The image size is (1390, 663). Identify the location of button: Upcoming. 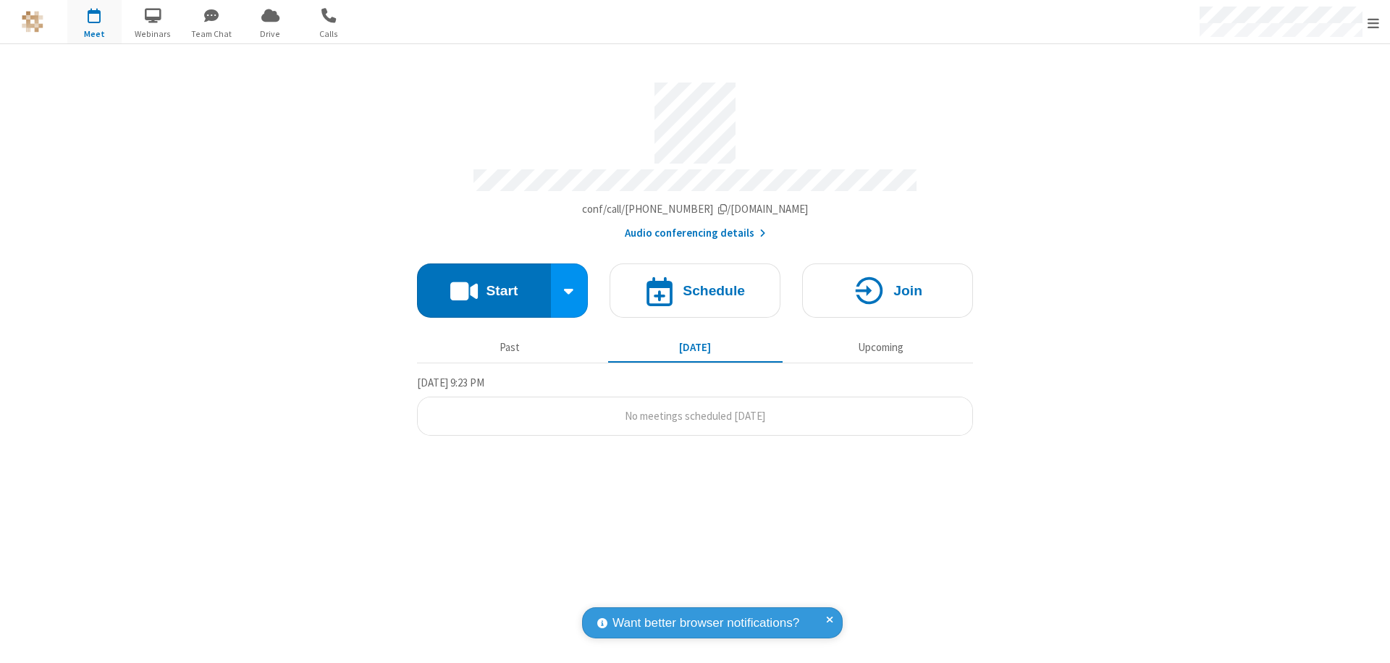
(881, 348).